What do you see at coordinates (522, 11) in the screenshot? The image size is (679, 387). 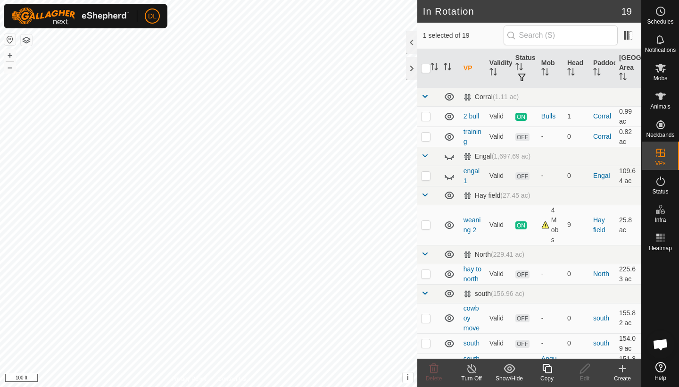 I see `h2: In Rotation` at bounding box center [522, 11].